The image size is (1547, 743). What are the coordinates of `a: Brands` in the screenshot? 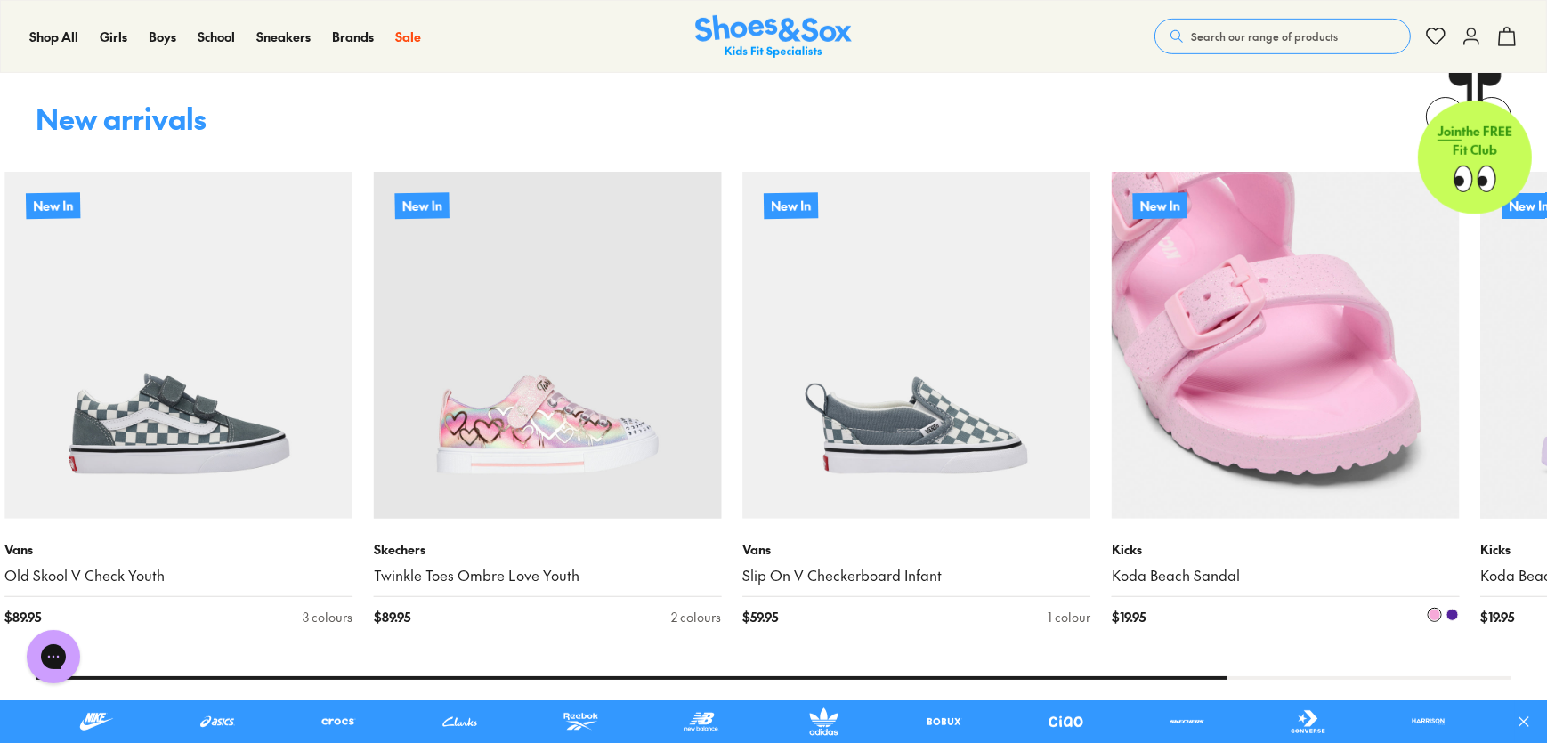 It's located at (352, 36).